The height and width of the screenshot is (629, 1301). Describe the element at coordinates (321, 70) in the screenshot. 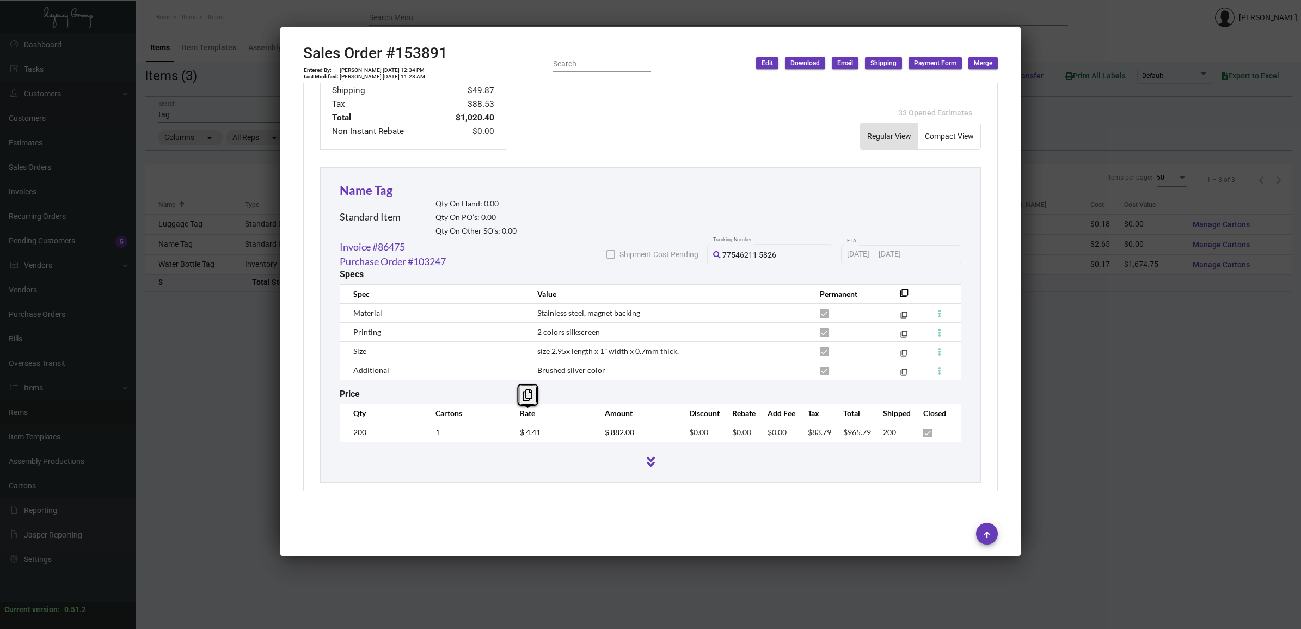

I see `td: Entered By:` at that location.